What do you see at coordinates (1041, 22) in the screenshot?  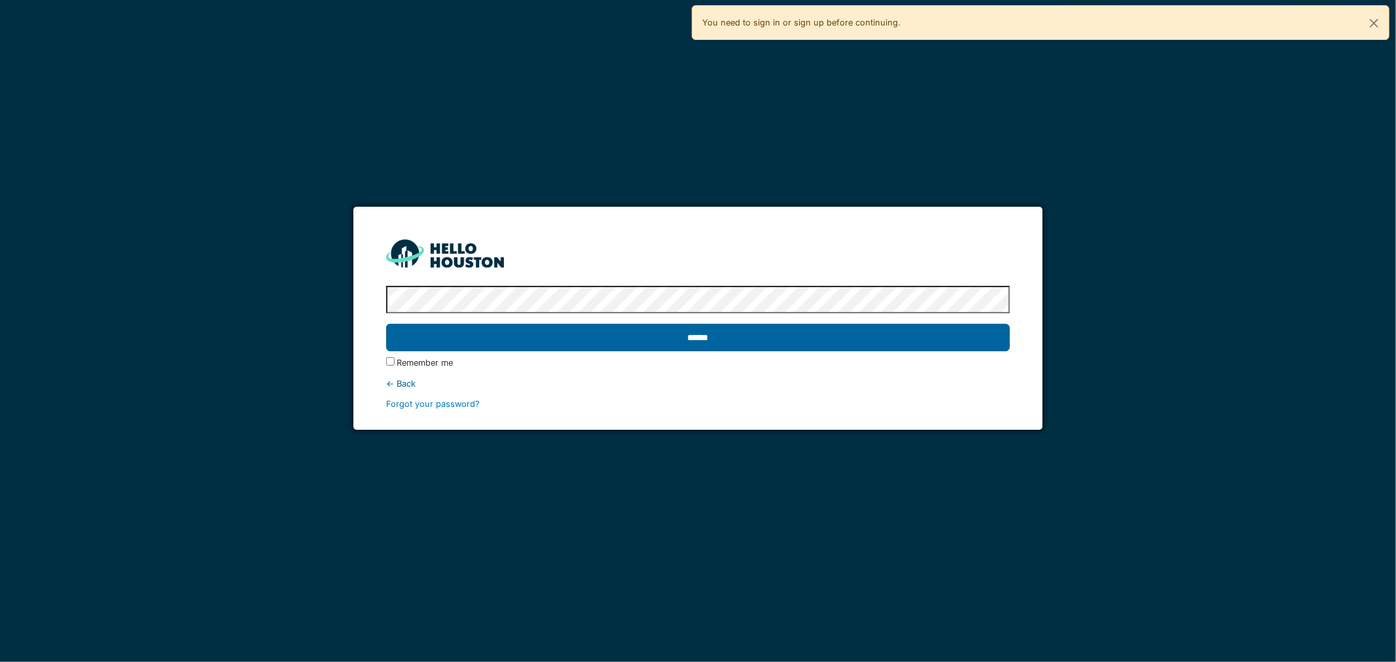 I see `div: You need to sign in or sign up before continuing.` at bounding box center [1041, 22].